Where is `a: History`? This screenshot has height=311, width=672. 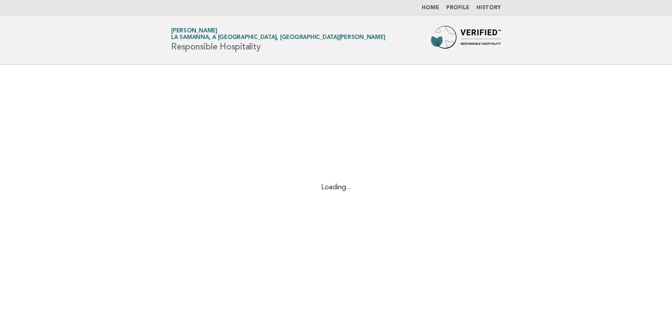
a: History is located at coordinates (489, 8).